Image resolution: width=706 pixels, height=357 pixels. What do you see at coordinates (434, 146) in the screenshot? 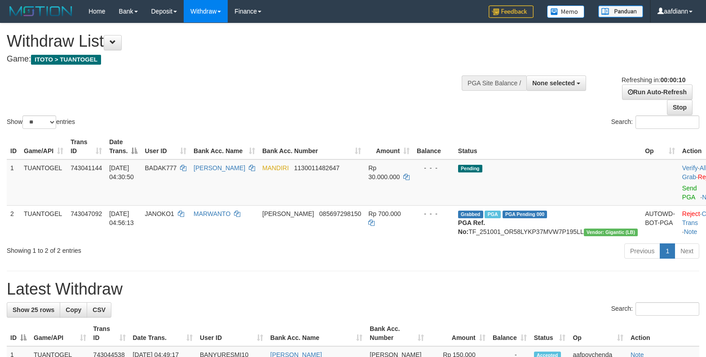
I see `th: Balance` at bounding box center [434, 146].